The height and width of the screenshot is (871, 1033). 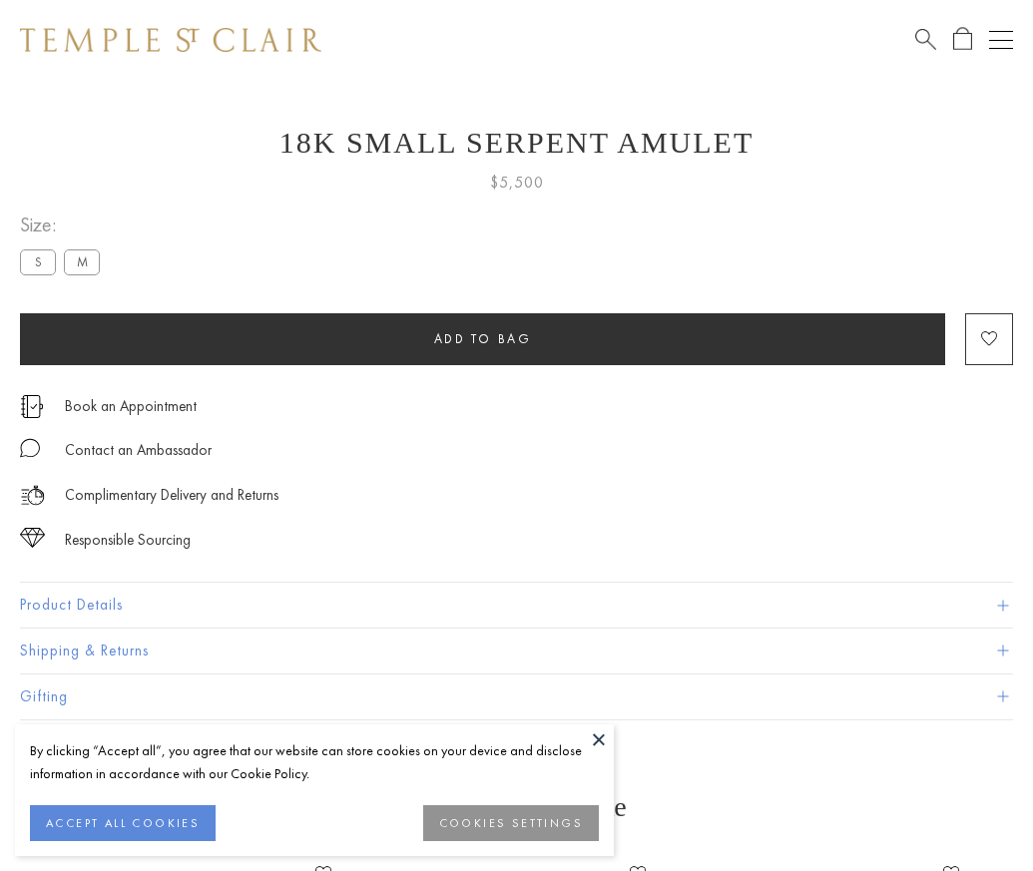 What do you see at coordinates (516, 696) in the screenshot?
I see `button: Gifting` at bounding box center [516, 696].